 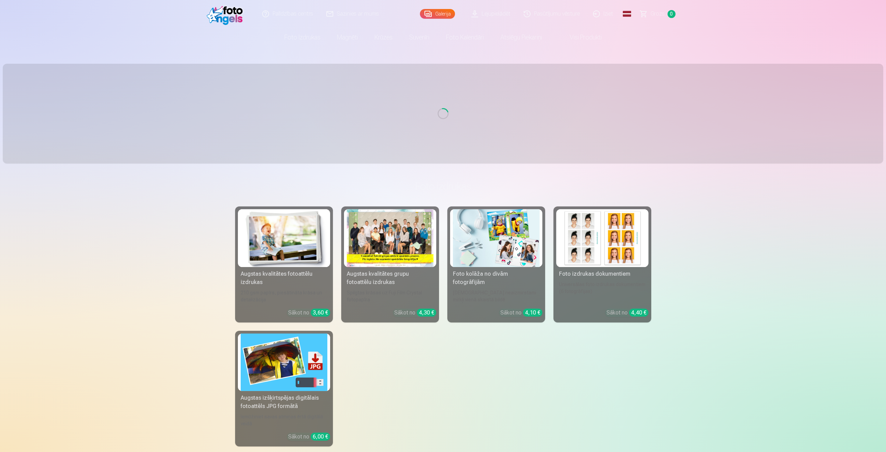 What do you see at coordinates (284, 389) in the screenshot?
I see `a: Augstas izšķirtspējas digitālais fotoattēls JPG formātāAugstas izšķirtspējas digitālais fotoattēl...` at bounding box center [284, 389].